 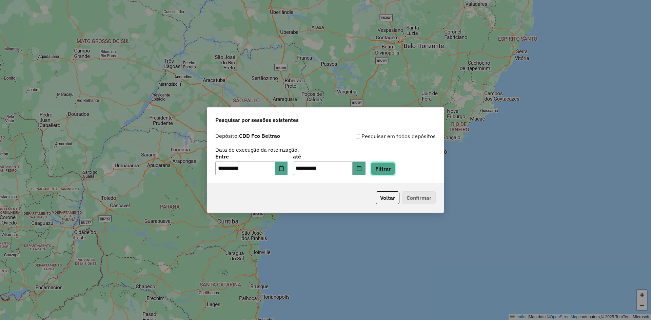 What do you see at coordinates (247, 136) in the screenshot?
I see `label: Depósito:` at bounding box center [247, 136].